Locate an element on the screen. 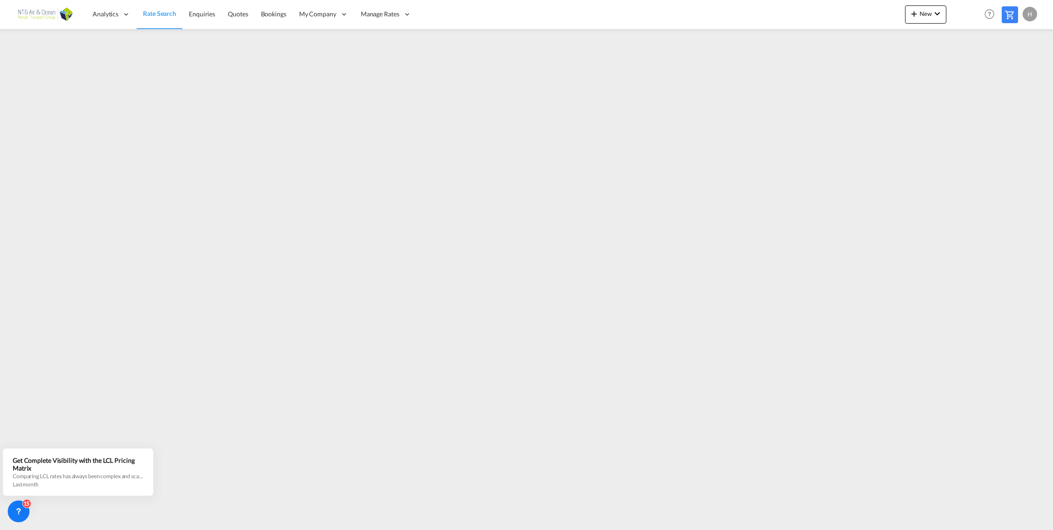 The image size is (1053, 530). img: 24501a20ab7611ecb8bce1a71c18ae17.png is located at coordinates (44, 14).